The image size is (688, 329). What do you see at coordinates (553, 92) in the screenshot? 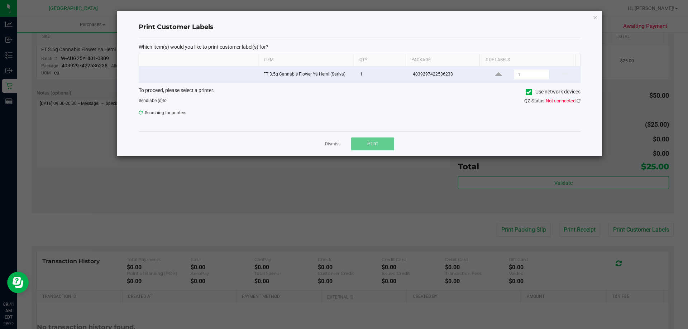
I see `label: Use network devices` at bounding box center [553, 92].